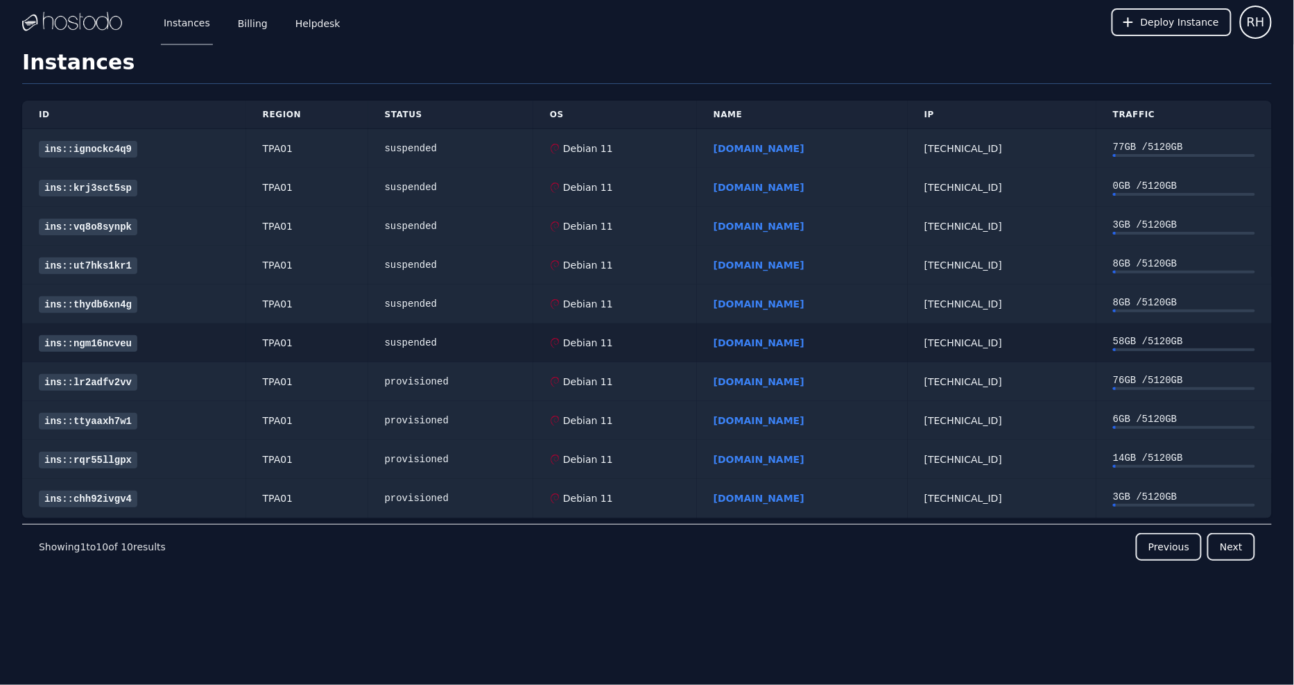  Describe the element at coordinates (307, 114) in the screenshot. I see `th: Region` at that location.